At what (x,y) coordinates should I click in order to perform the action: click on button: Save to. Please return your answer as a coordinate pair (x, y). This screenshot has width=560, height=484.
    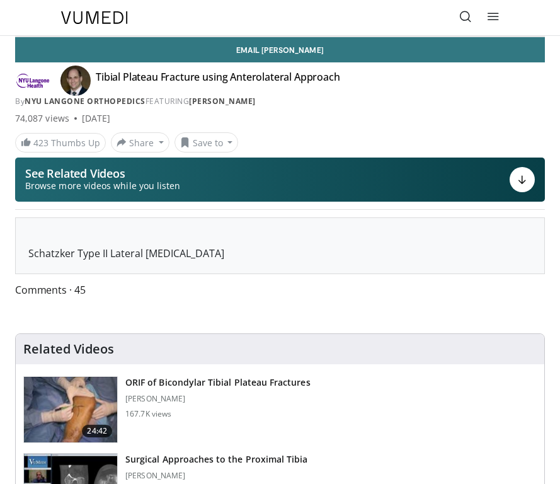
    Looking at the image, I should click on (207, 142).